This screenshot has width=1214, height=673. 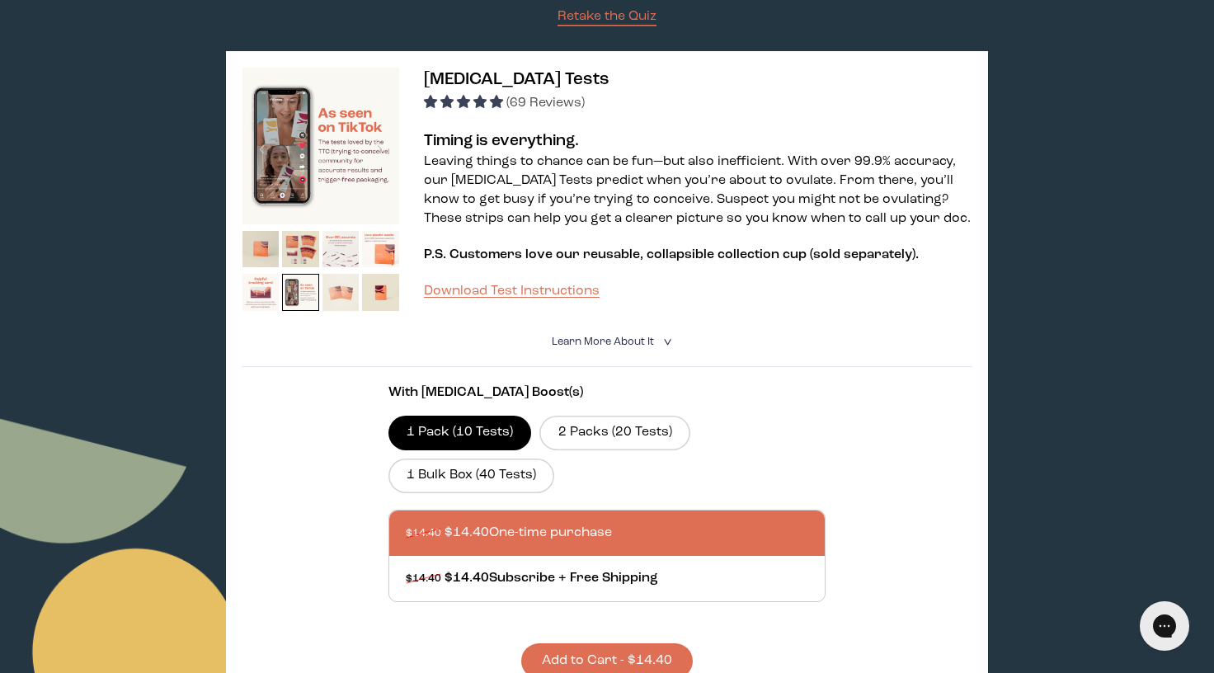 What do you see at coordinates (698, 190) in the screenshot?
I see `p: Leaving things to chance can be fun—but also inefficient. With over 99.9% accuracy, our [MEDICAL_...` at bounding box center [698, 190].